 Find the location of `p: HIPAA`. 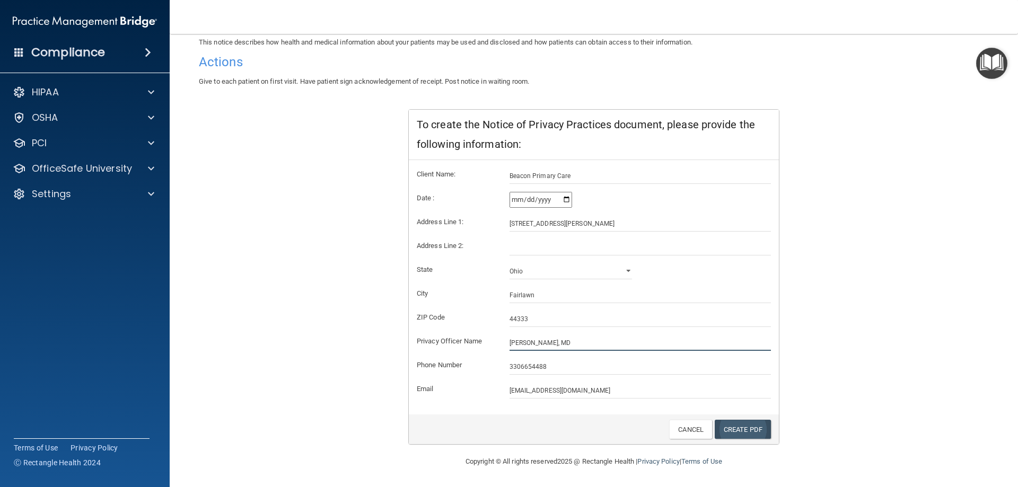

p: HIPAA is located at coordinates (45, 92).